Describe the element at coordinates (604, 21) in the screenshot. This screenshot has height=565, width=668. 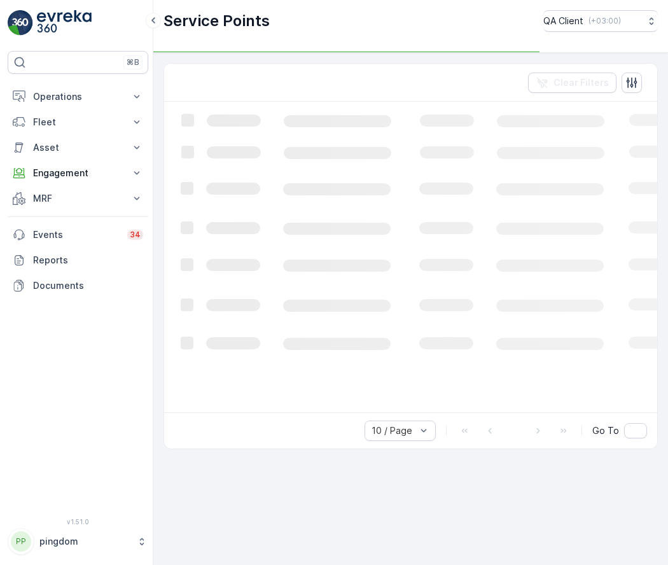
I see `p: ( +03:00 )` at that location.